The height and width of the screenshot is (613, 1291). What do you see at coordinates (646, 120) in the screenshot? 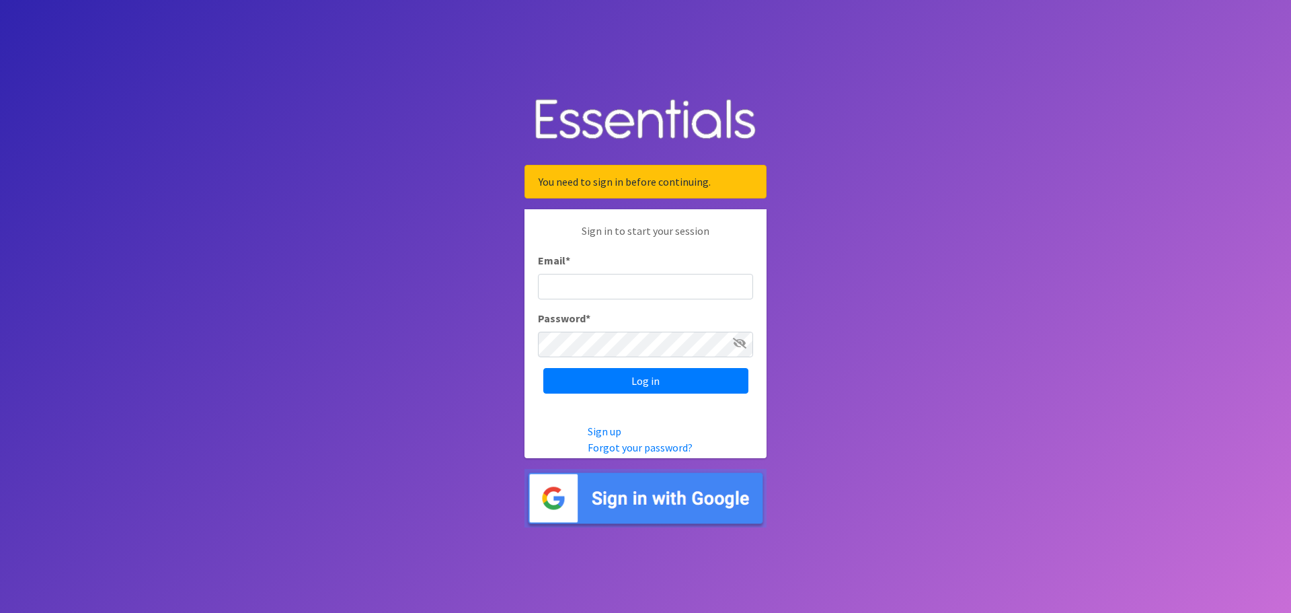
I see `img: Human Essentials` at bounding box center [646, 120].